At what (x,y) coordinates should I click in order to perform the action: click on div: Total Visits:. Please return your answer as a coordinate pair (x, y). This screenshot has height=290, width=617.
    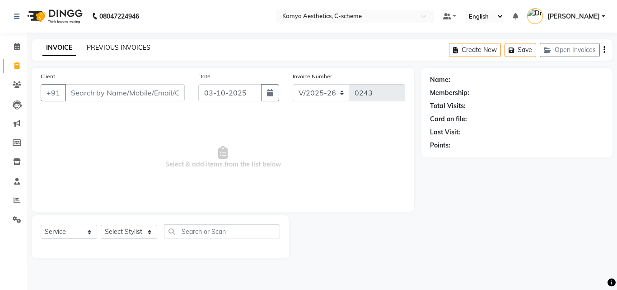
    Looking at the image, I should click on (448, 106).